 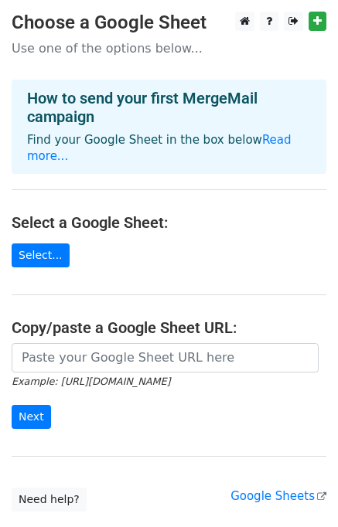 I want to click on input: Next, so click(x=31, y=416).